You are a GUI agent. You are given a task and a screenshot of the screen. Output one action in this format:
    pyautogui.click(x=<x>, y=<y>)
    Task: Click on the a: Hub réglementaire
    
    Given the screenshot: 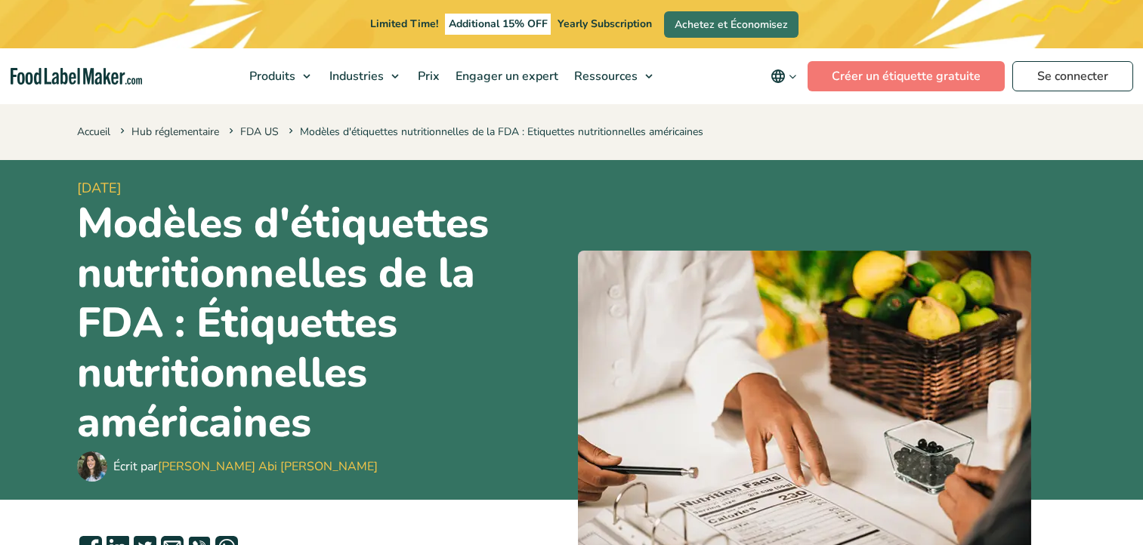 What is the action you would take?
    pyautogui.click(x=175, y=131)
    